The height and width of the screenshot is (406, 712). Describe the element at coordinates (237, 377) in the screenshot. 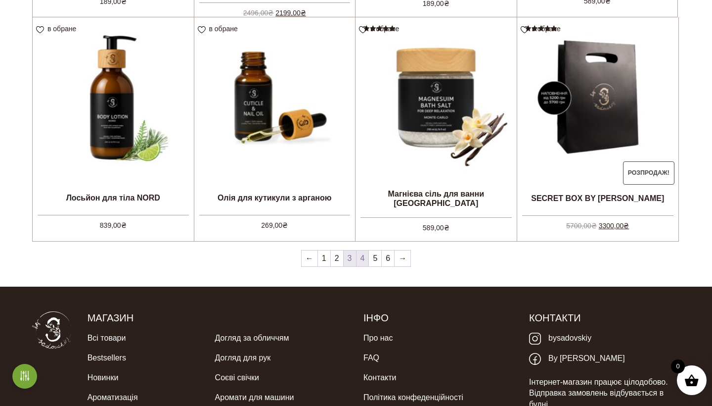

I see `a: Соєві свічки` at that location.